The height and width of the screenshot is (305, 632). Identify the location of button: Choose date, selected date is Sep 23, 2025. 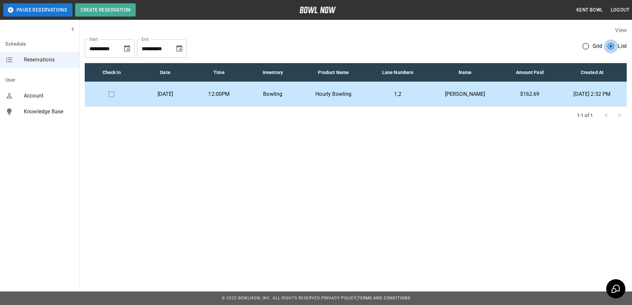
(127, 49).